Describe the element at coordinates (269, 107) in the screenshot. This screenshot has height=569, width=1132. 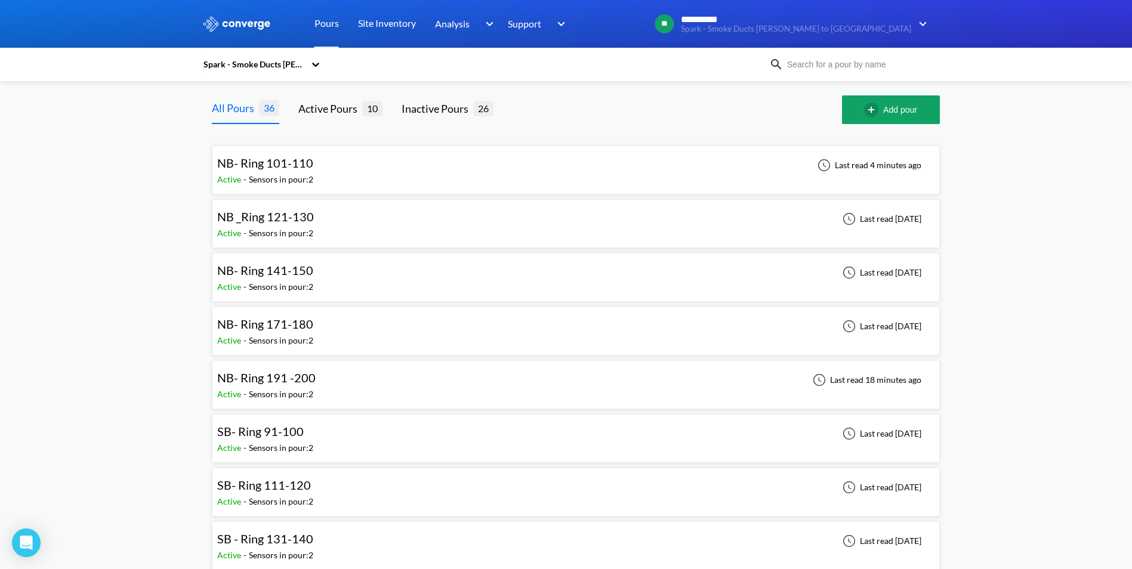
I see `span: 36` at that location.